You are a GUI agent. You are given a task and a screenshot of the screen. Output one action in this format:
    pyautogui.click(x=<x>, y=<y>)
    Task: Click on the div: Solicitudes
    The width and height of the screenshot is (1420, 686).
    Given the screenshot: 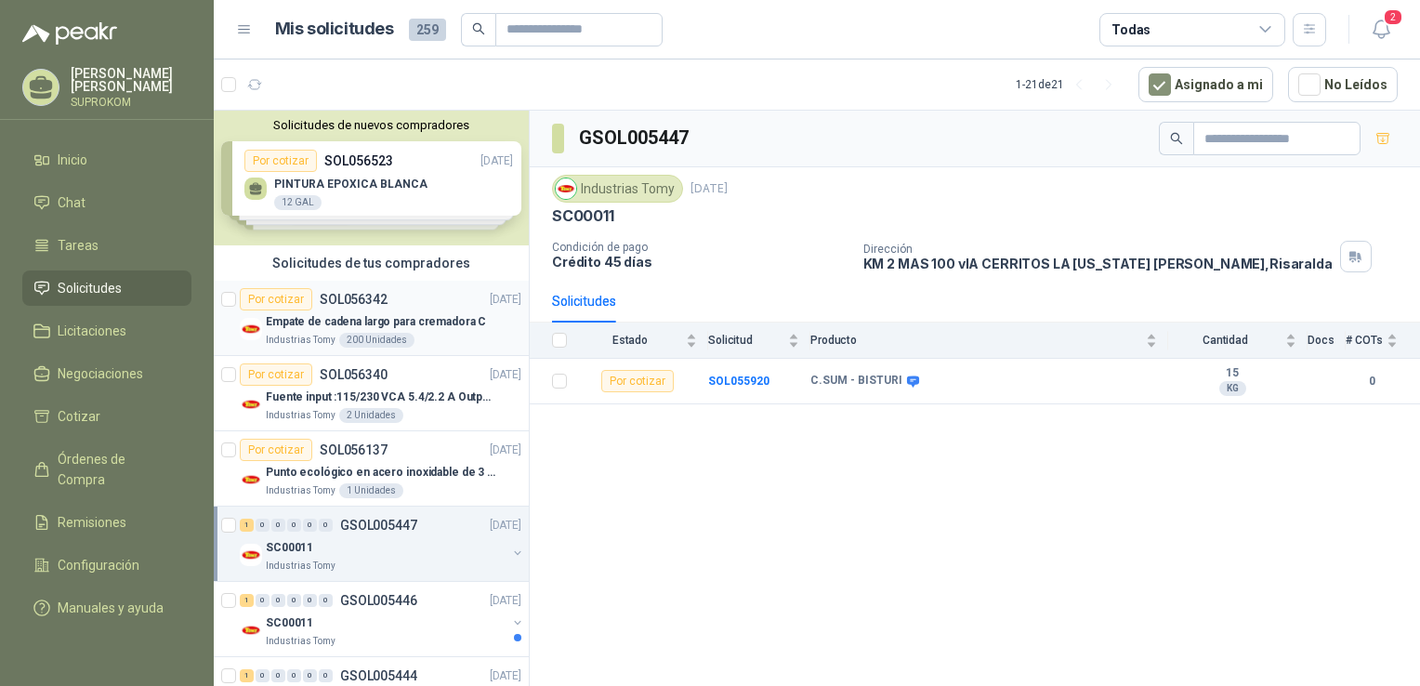 What is the action you would take?
    pyautogui.click(x=583, y=301)
    